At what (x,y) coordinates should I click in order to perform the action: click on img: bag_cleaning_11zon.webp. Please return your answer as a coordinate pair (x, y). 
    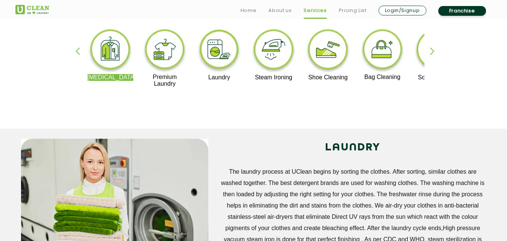
    Looking at the image, I should click on (383, 50).